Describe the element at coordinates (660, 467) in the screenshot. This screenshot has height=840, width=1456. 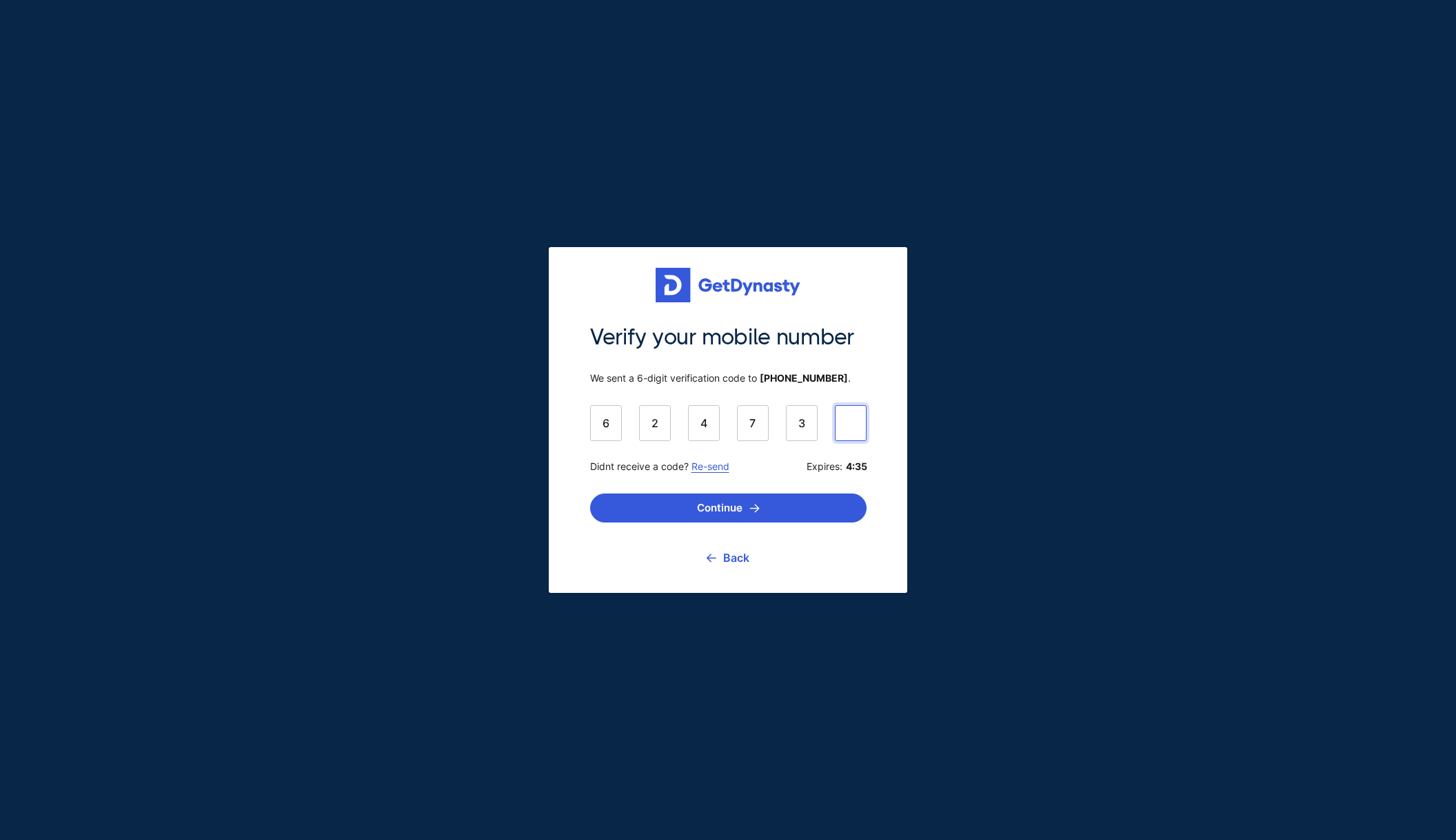
I see `span: Didnt receive a code?` at that location.